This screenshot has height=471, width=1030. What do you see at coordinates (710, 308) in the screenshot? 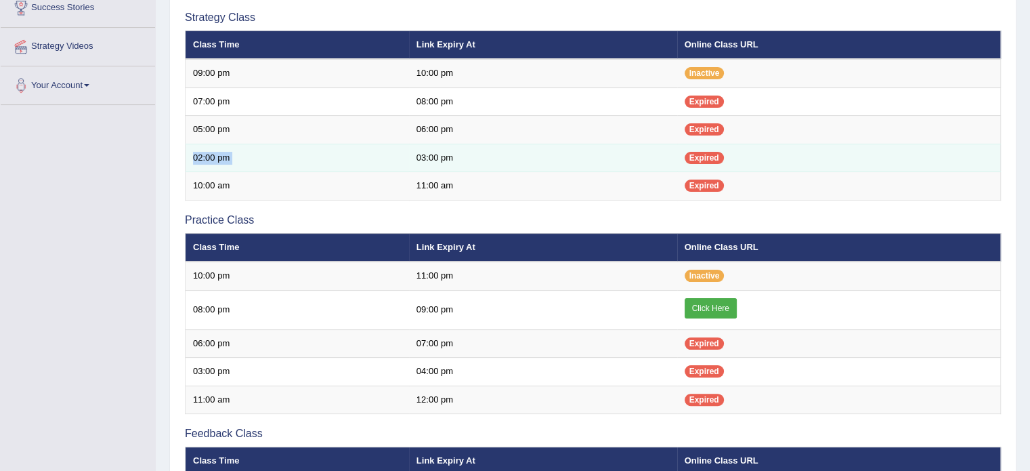
I see `a: Click Here` at bounding box center [710, 308].